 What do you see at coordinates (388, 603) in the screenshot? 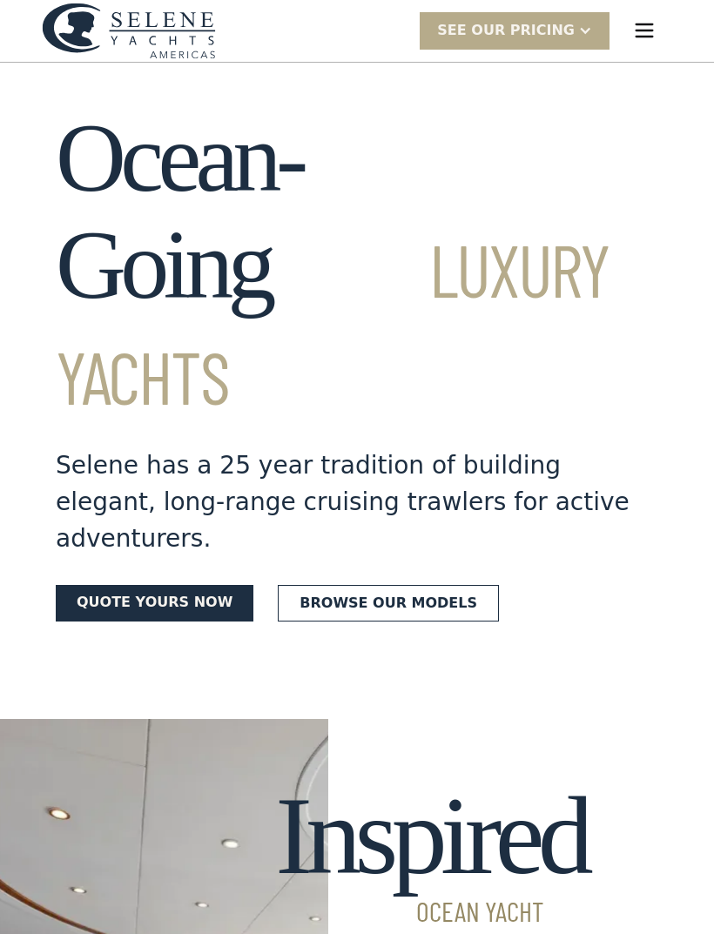
I see `a: Browse our models` at bounding box center [388, 603].